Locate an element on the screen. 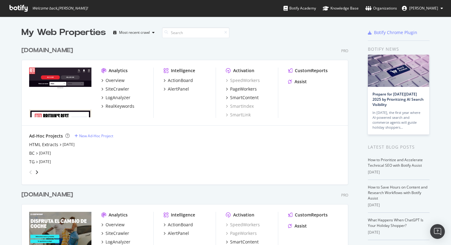 The width and height of the screenshot is (451, 245). span: Ting Liu is located at coordinates (423, 8).